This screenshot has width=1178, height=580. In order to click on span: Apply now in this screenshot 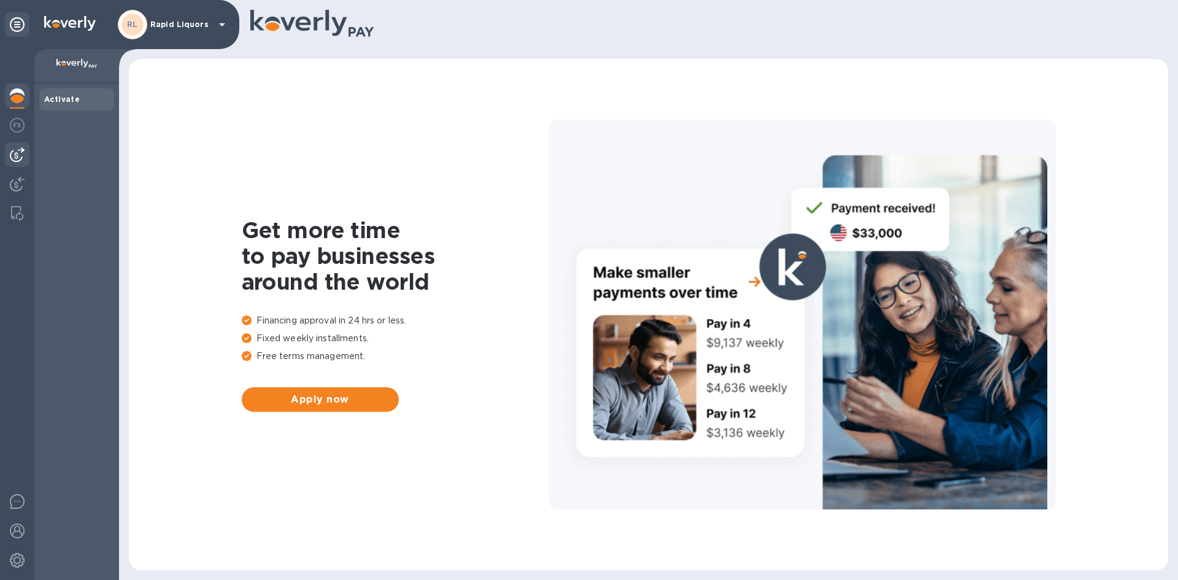, I will do `click(320, 399)`.